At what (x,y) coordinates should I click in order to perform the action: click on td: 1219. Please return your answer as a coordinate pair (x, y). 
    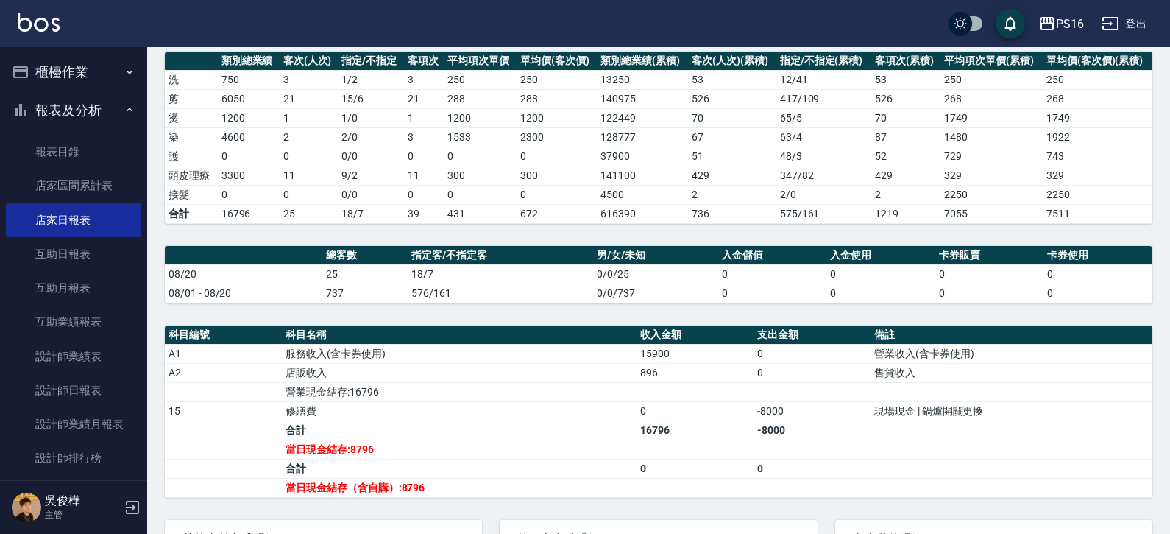
    Looking at the image, I should click on (906, 213).